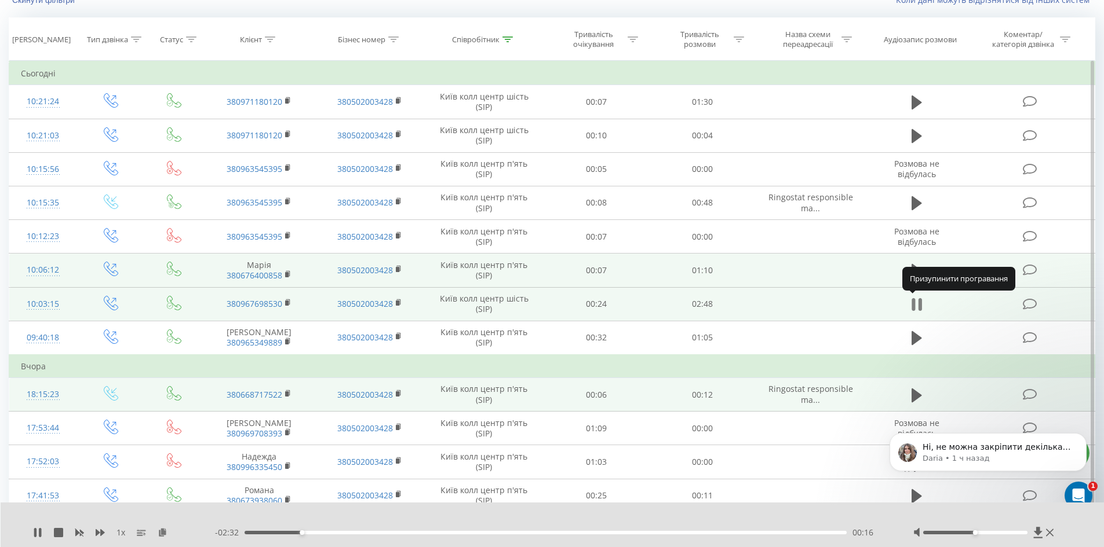 The image size is (1104, 547). What do you see at coordinates (702, 304) in the screenshot?
I see `td: 02:48` at bounding box center [702, 304].